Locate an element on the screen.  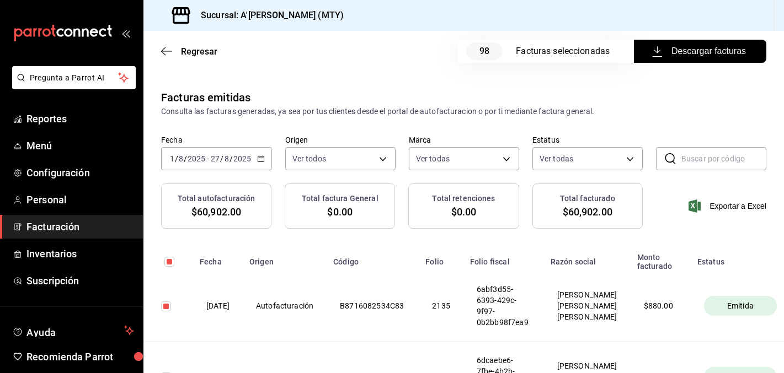
button: open_drawer_menu is located at coordinates (126, 33).